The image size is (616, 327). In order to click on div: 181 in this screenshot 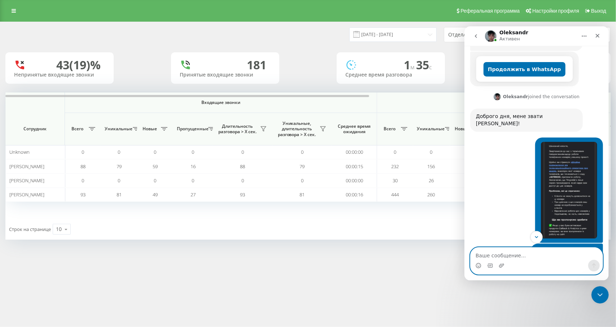, I will do `click(257, 65)`.